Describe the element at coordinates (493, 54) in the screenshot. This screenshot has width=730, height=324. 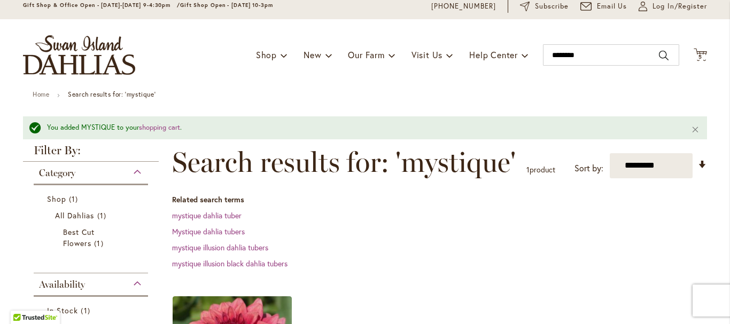
I see `span: Help Center` at that location.